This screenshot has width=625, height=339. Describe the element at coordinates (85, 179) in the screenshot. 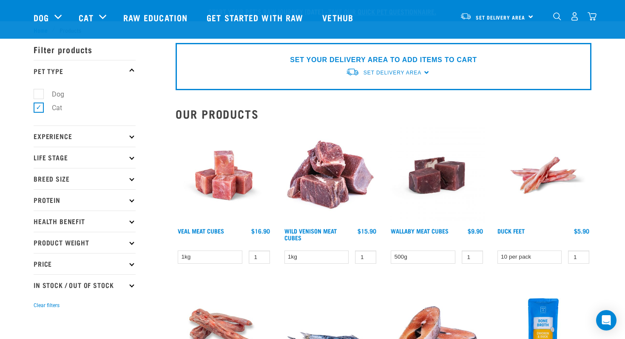

I see `p: Breed Size` at that location.